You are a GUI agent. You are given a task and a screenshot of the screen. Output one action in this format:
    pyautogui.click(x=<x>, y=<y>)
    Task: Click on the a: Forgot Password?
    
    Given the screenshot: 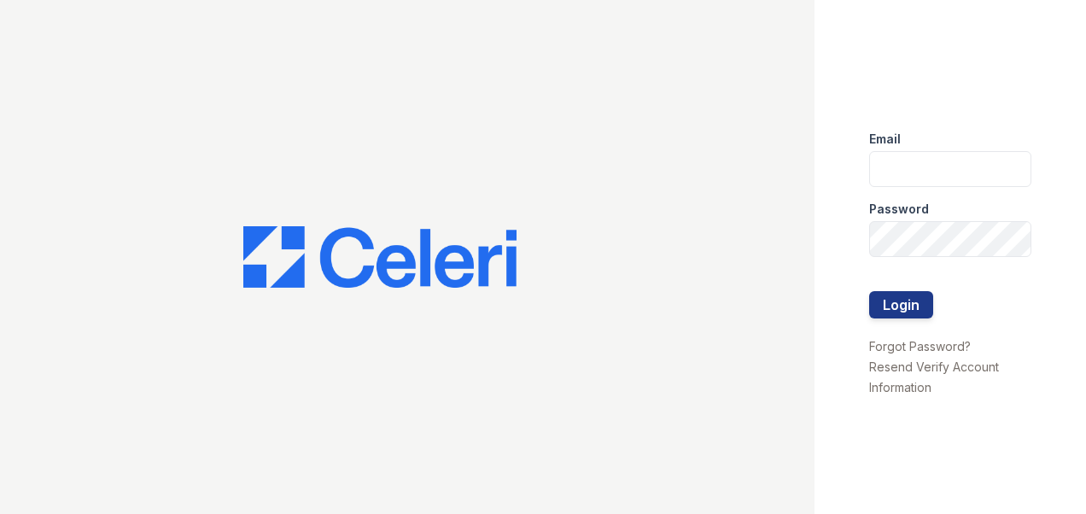 What is the action you would take?
    pyautogui.click(x=919, y=346)
    